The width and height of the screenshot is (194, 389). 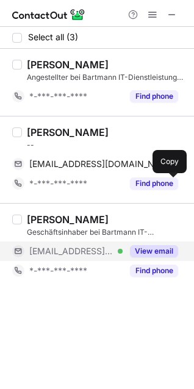 What do you see at coordinates (107, 232) in the screenshot?
I see `div: Geschäftsinhaber bei Bartmann IT-Dienstleistungen OHG` at bounding box center [107, 232].